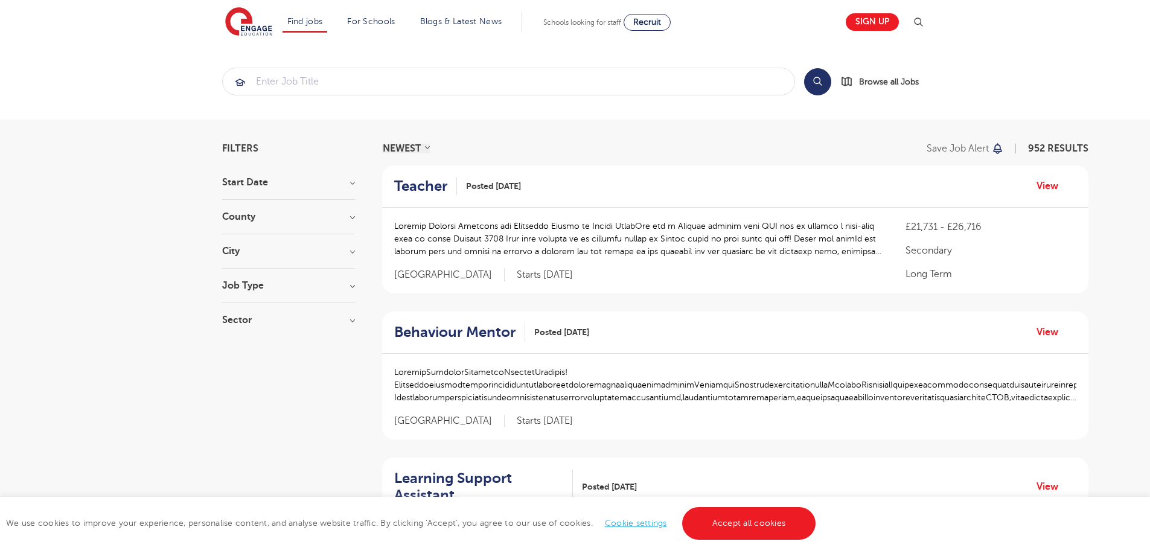 The image size is (1150, 550). I want to click on span: 952 RESULTS, so click(1058, 148).